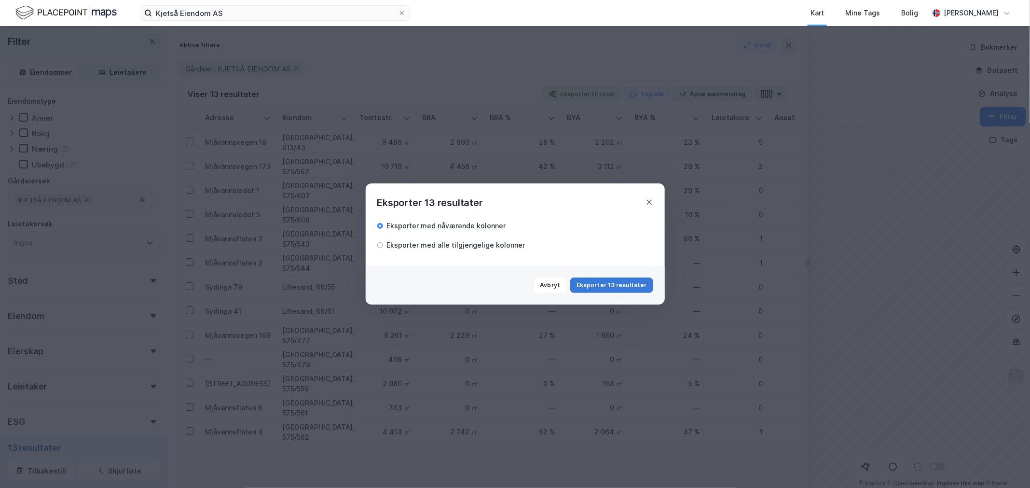  What do you see at coordinates (550, 285) in the screenshot?
I see `button: Avbryt` at bounding box center [550, 285].